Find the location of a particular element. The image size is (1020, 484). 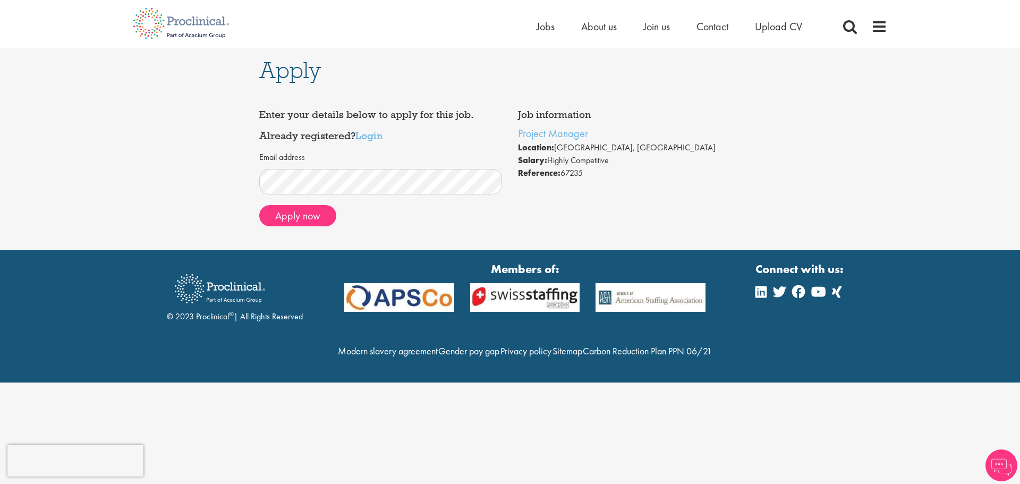

strong: Location: is located at coordinates (536, 147).